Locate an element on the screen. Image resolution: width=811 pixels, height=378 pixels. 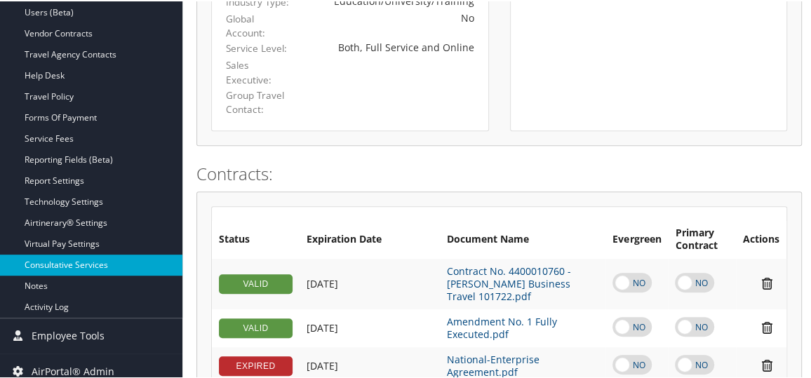
th: Status is located at coordinates (255, 239).